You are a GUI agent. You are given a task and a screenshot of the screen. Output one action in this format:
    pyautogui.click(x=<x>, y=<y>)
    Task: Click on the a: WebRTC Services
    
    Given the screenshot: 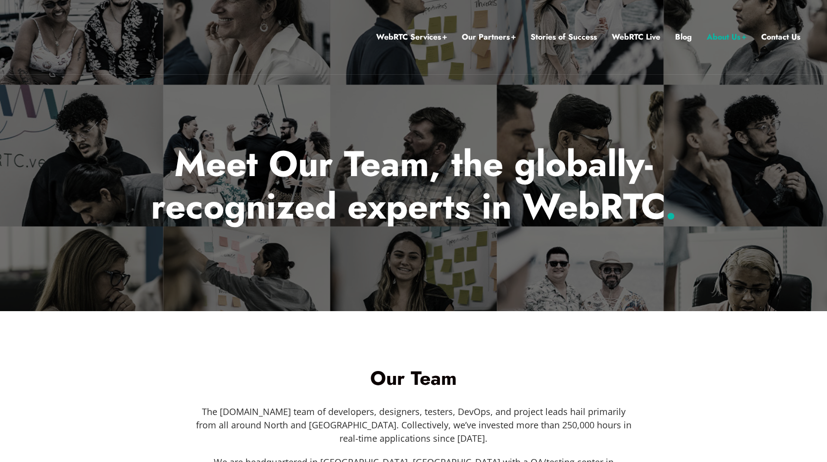 What is the action you would take?
    pyautogui.click(x=411, y=37)
    